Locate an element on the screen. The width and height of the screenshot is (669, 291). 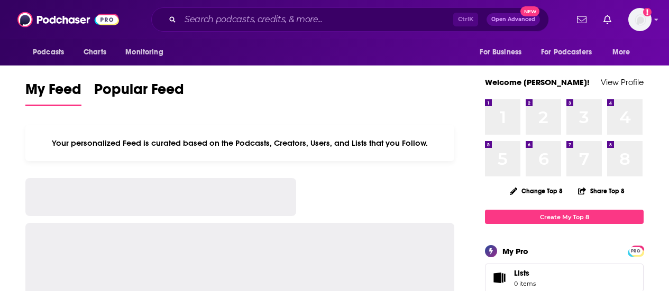
button: Show profile menu is located at coordinates (640, 20).